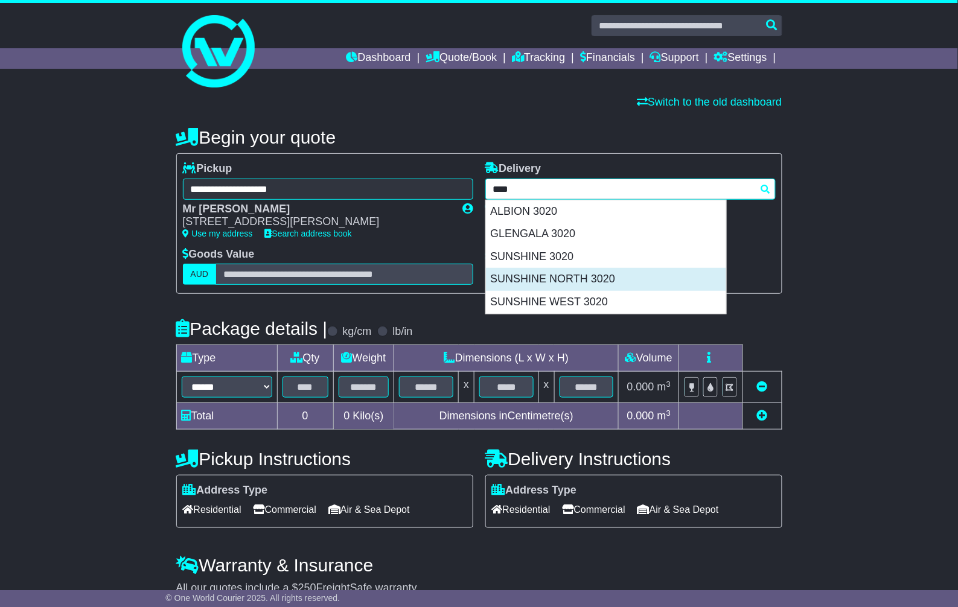 This screenshot has height=607, width=958. What do you see at coordinates (402, 332) in the screenshot?
I see `label: lb/in` at bounding box center [402, 332].